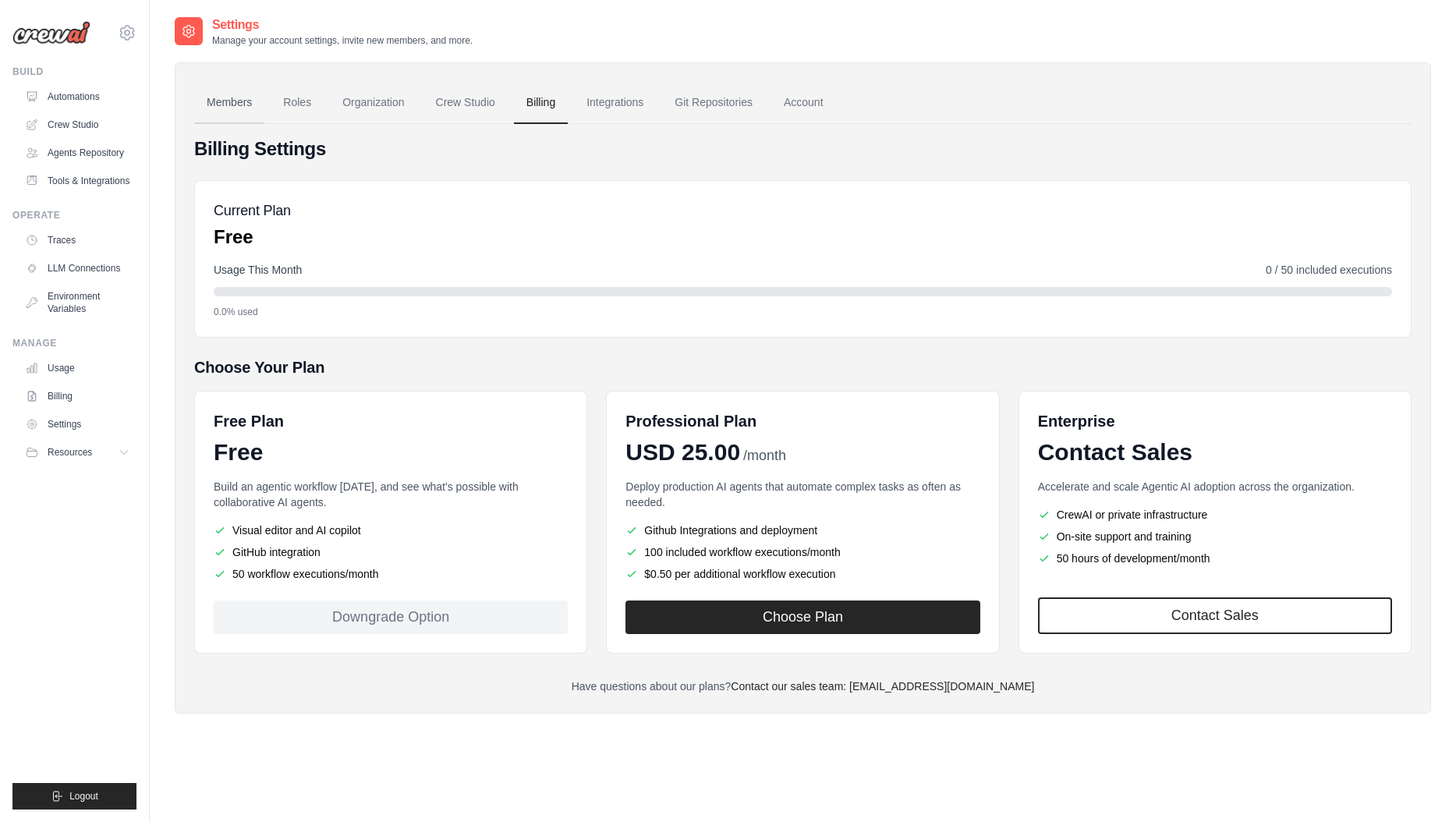 Image resolution: width=1456 pixels, height=822 pixels. I want to click on h6: Professional Plan, so click(690, 421).